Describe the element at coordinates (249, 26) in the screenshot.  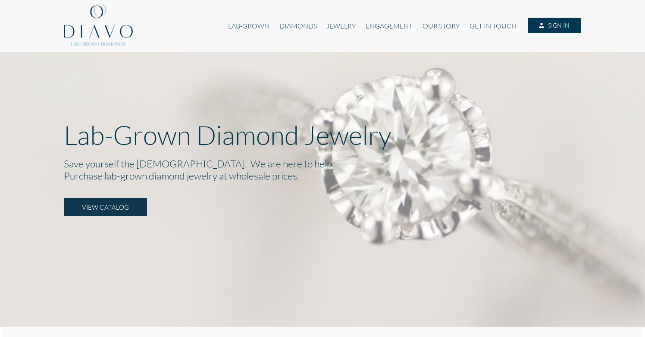
I see `a: LAB-GROWN` at that location.